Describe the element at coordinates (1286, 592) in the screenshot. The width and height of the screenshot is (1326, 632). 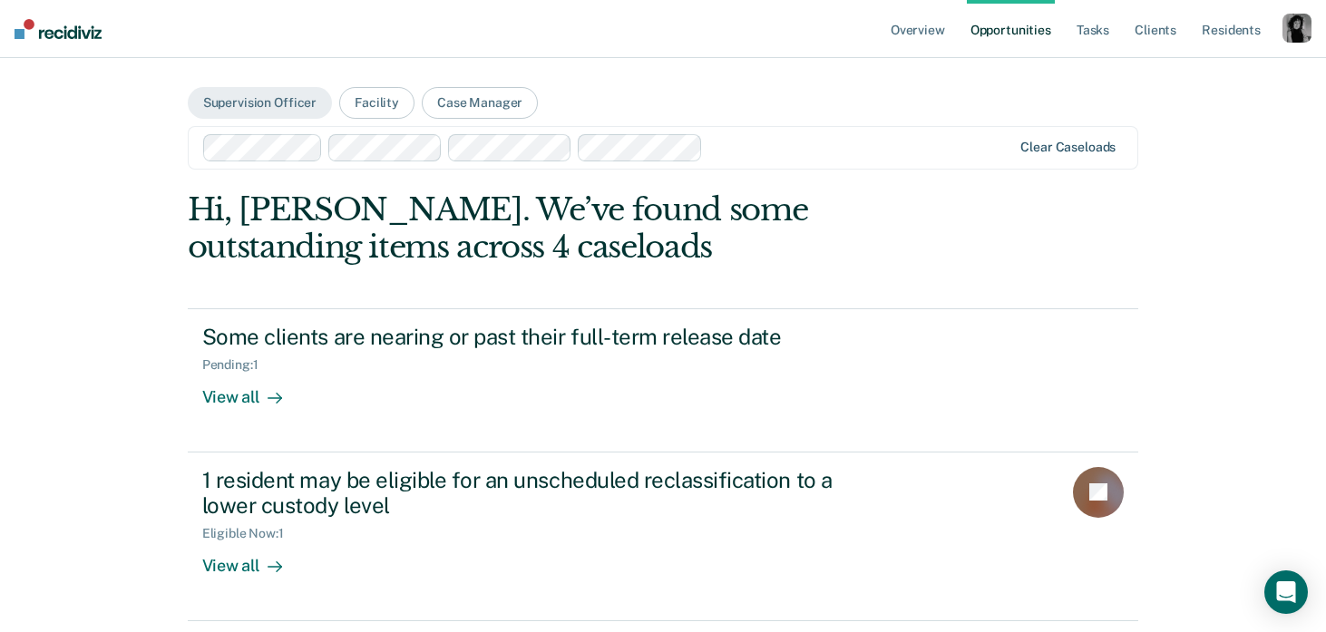
I see `div: Open Intercom Messenger` at that location.